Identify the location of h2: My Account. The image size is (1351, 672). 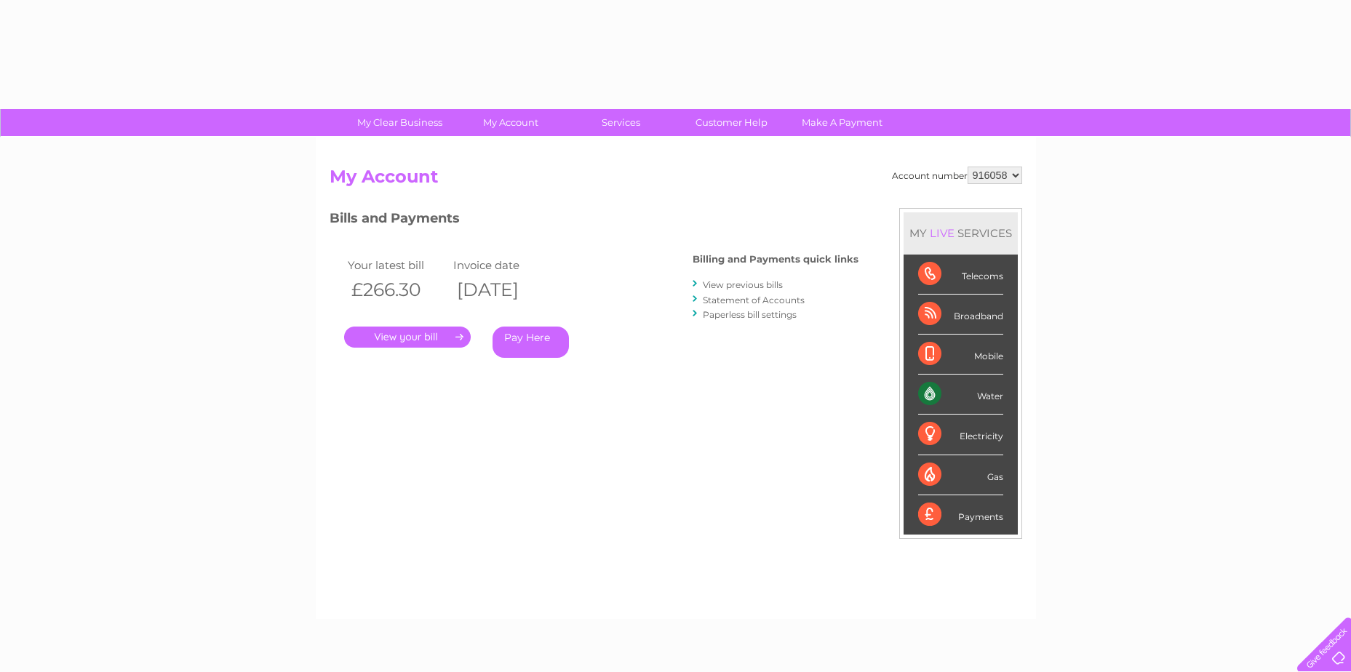
(676, 180).